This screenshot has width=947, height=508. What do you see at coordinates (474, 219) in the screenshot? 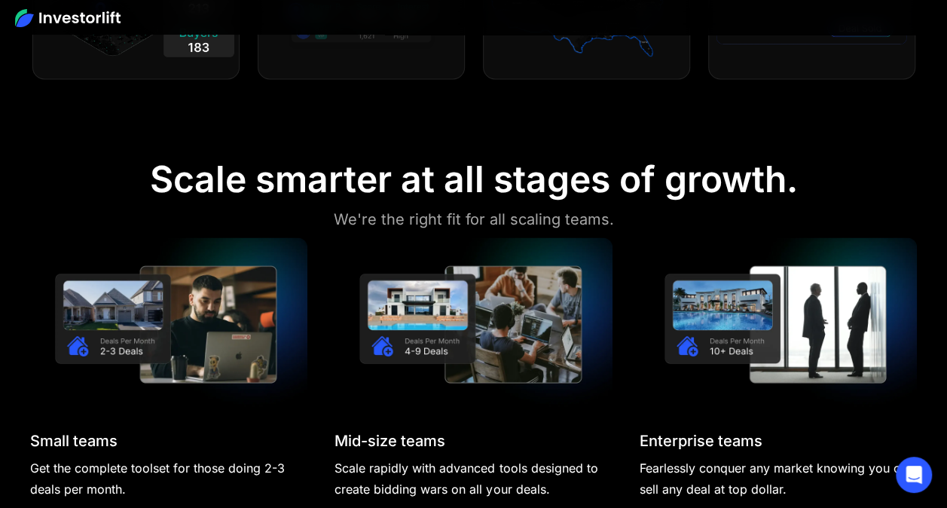
I see `div: We're the right fit for all scaling teams.` at bounding box center [474, 219].